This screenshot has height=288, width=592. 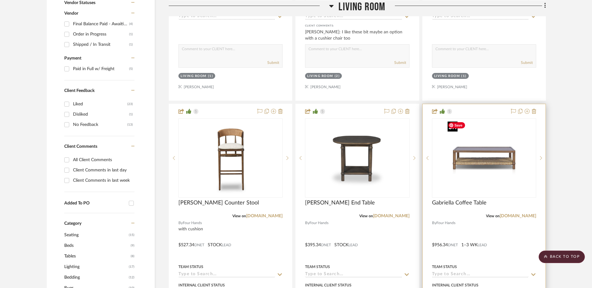 I want to click on div: Client Comments in last day, so click(x=103, y=170).